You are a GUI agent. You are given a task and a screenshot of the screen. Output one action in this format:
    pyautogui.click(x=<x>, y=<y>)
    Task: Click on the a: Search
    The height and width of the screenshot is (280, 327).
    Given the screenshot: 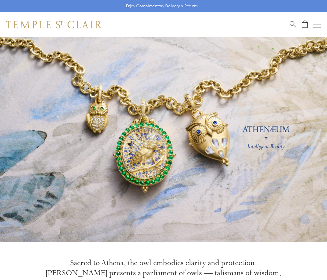 What is the action you would take?
    pyautogui.click(x=293, y=24)
    